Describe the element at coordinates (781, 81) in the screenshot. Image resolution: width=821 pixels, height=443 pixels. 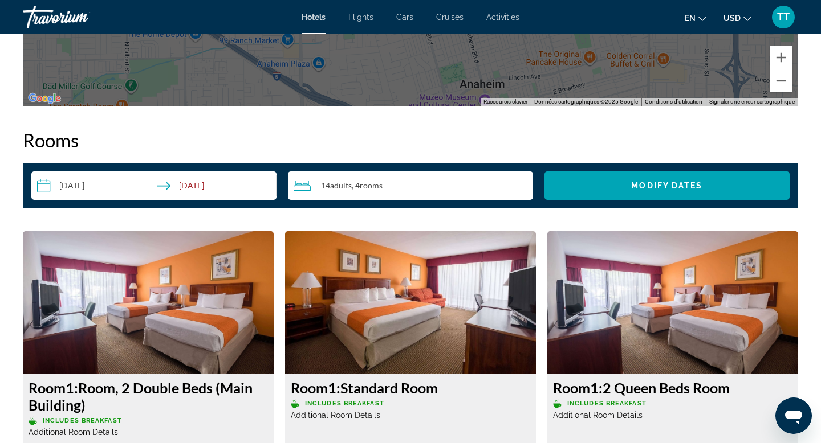
I see `button: Zoom arrière` at that location.